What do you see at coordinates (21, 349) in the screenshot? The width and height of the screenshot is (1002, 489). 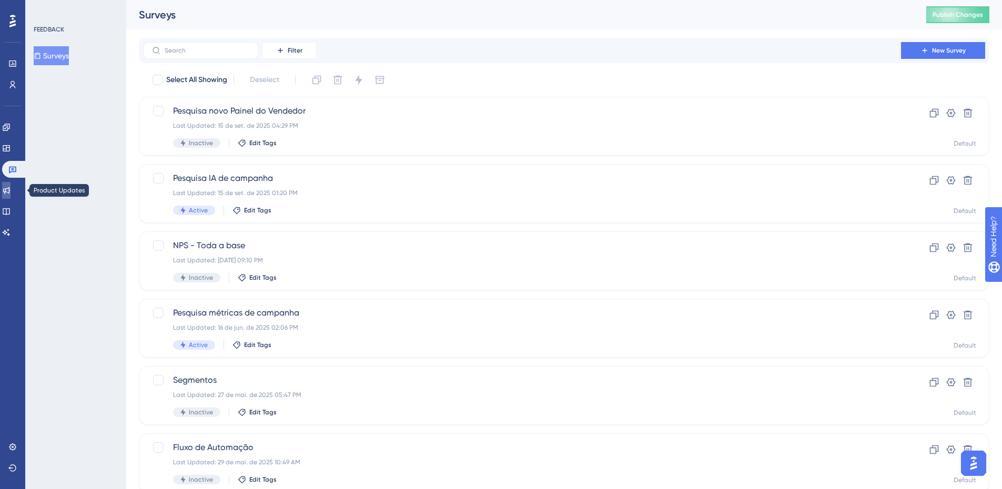 I see `button: Seletor de emoji` at bounding box center [21, 349].